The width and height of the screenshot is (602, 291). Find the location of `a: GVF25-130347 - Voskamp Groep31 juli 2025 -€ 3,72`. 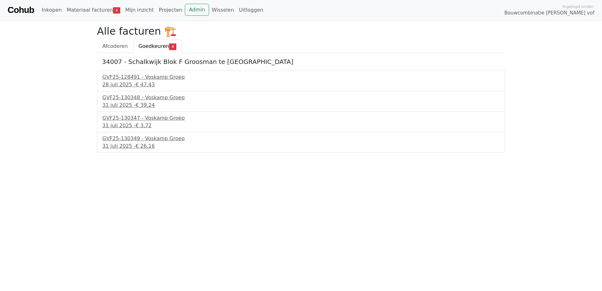

a: GVF25-130347 - Voskamp Groep31 juli 2025 -€ 3,72 is located at coordinates (301, 122).